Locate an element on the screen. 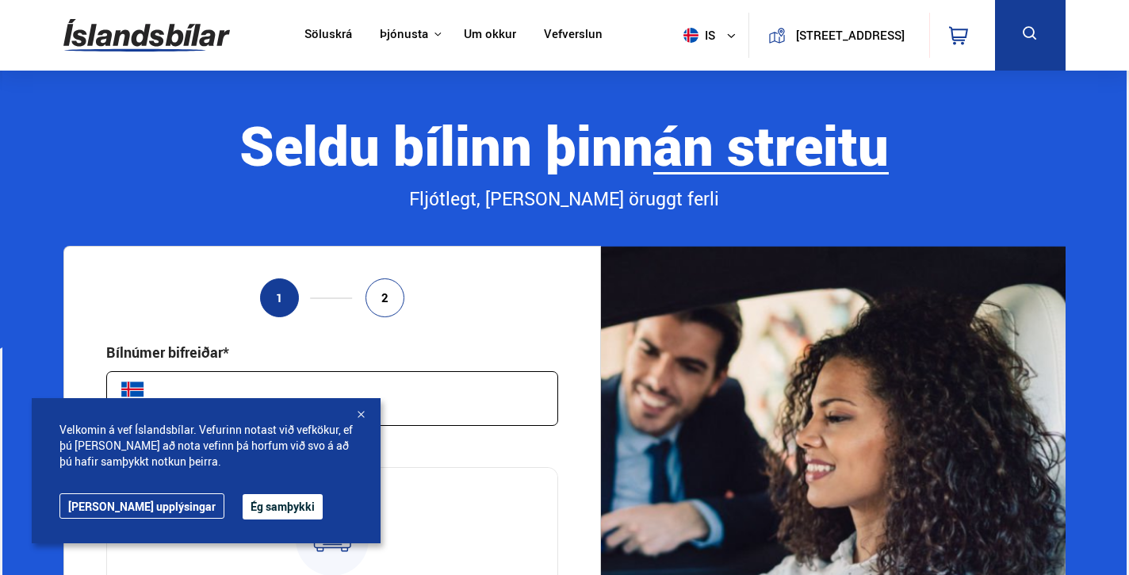 This screenshot has height=575, width=1129. a: Um okkur is located at coordinates (490, 35).